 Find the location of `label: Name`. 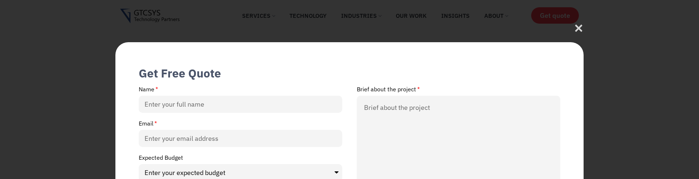

label: Name is located at coordinates (148, 91).